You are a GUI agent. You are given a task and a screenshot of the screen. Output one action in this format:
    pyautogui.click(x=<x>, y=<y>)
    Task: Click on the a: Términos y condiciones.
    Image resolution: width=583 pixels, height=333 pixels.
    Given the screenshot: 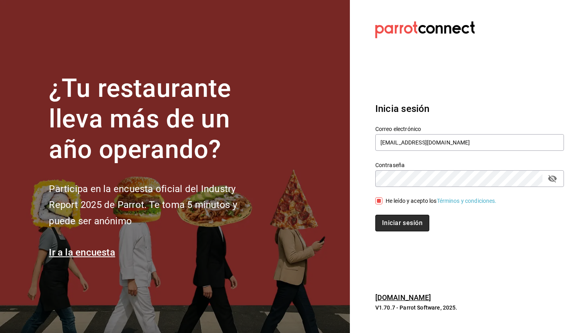 What is the action you would take?
    pyautogui.click(x=467, y=201)
    